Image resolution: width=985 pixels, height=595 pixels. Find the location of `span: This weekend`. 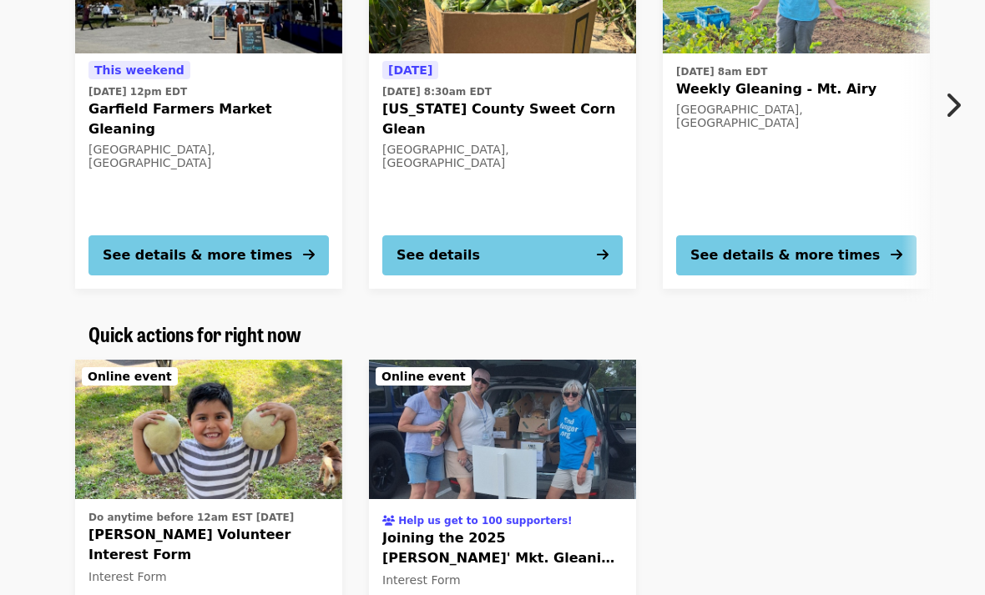

span: This weekend is located at coordinates (139, 70).